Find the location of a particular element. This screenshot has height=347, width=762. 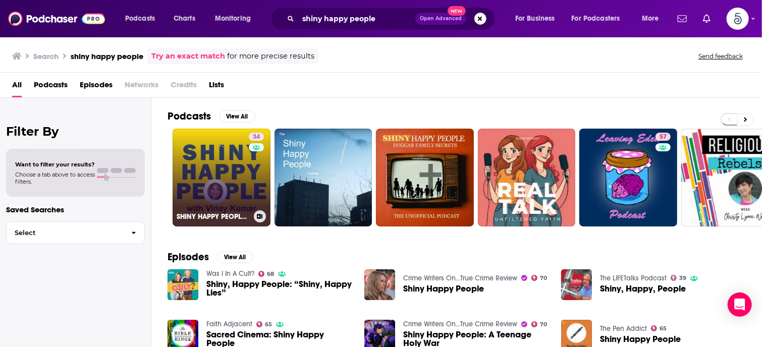

span: 39 is located at coordinates (682, 278).